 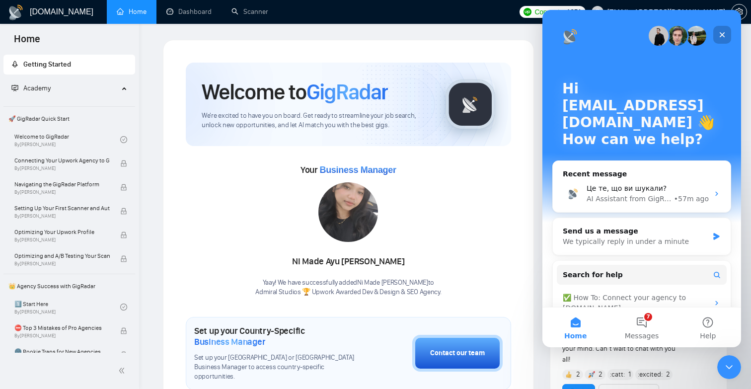 I want to click on span: rocket, so click(x=15, y=64).